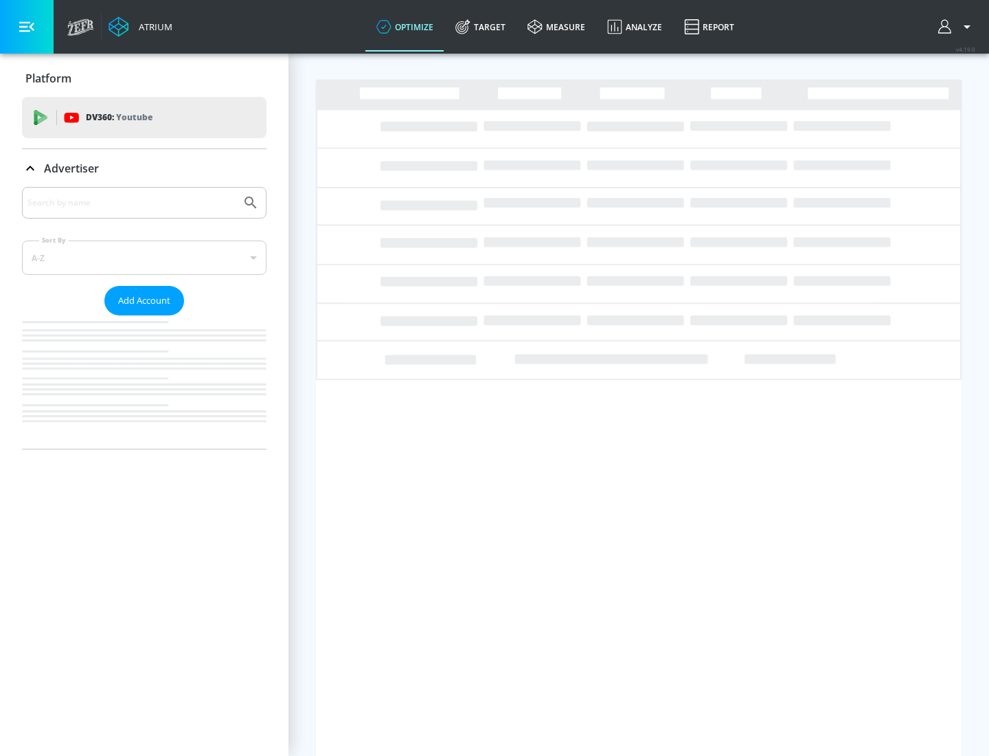 This screenshot has width=989, height=756. What do you see at coordinates (153, 27) in the screenshot?
I see `div: Atrium` at bounding box center [153, 27].